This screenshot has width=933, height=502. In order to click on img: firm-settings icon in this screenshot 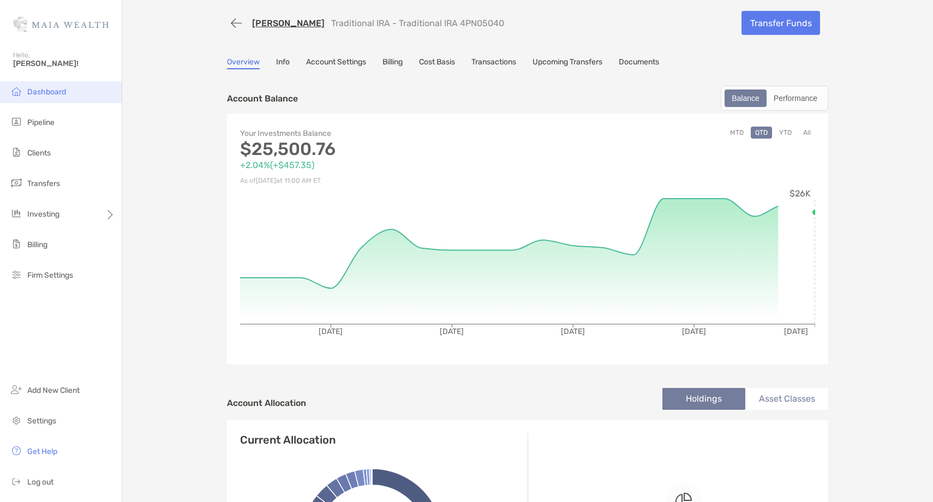, I will do `click(16, 274)`.